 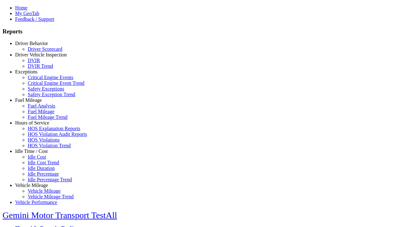 I want to click on a: Home, so click(x=21, y=8).